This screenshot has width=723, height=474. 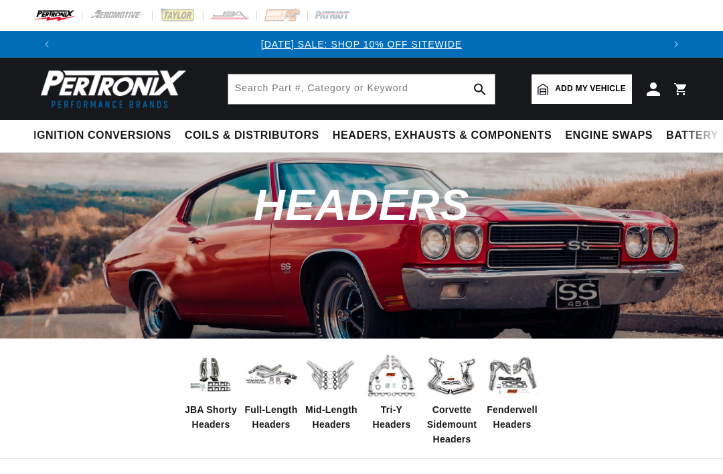 I want to click on img: Full-Length Headers, so click(x=271, y=374).